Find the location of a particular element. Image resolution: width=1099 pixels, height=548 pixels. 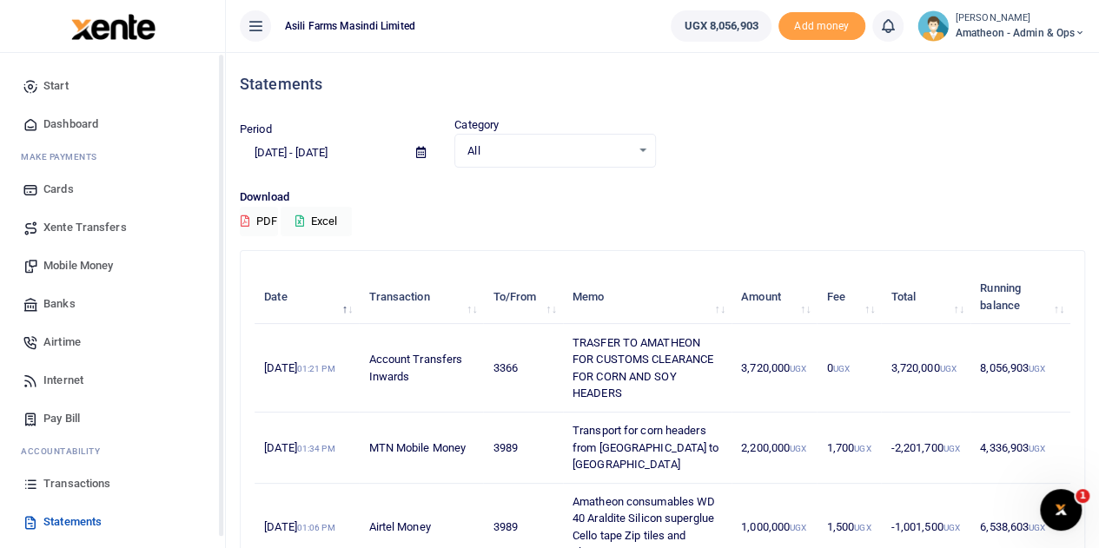

a: Pay Bill is located at coordinates (112, 419).